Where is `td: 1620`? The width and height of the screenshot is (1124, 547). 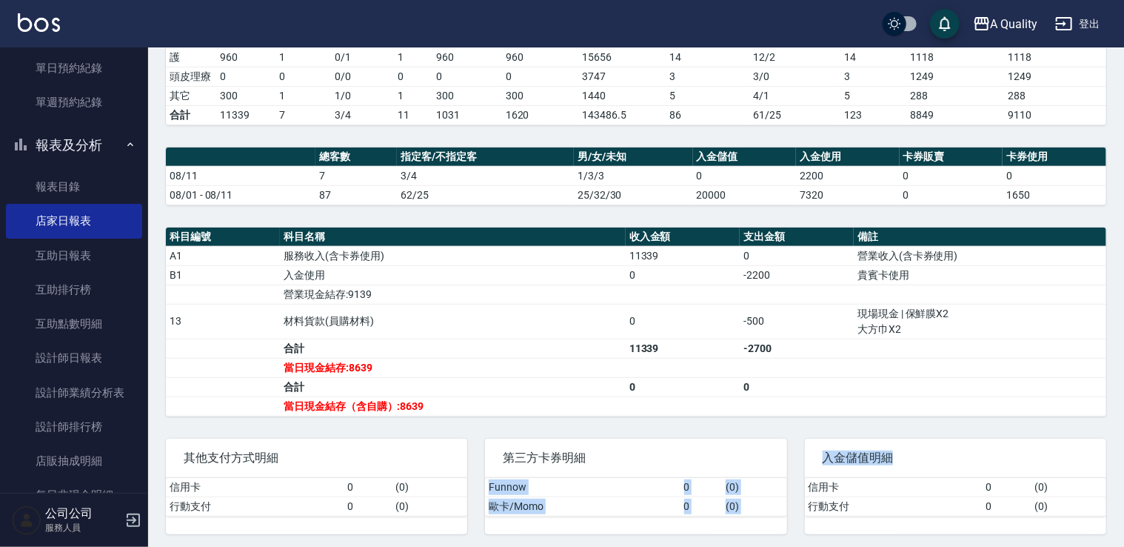 td: 1620 is located at coordinates (541, 115).